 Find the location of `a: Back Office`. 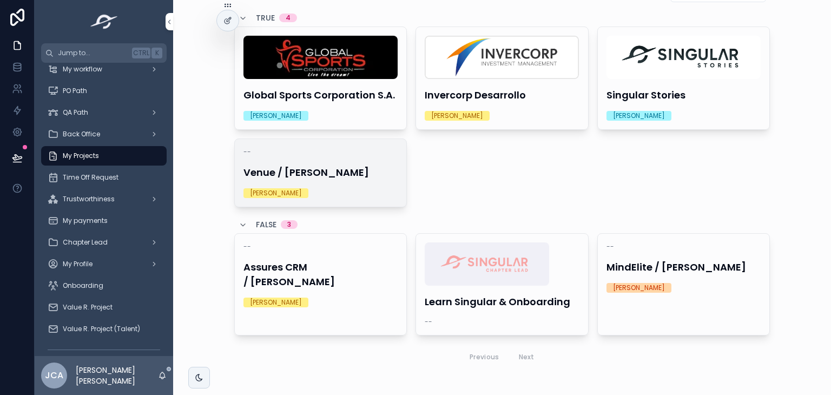

a: Back Office is located at coordinates (104, 134).